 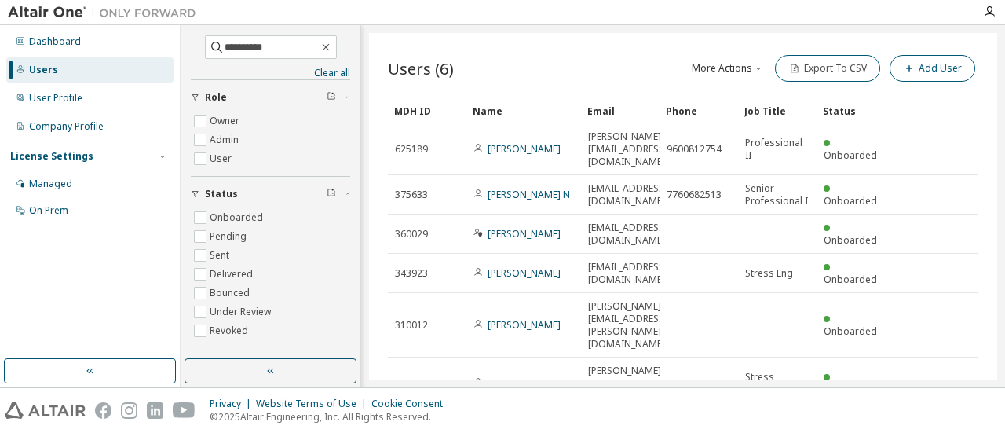 What do you see at coordinates (412, 404) in the screenshot?
I see `div: Cookie Consent` at bounding box center [412, 404].